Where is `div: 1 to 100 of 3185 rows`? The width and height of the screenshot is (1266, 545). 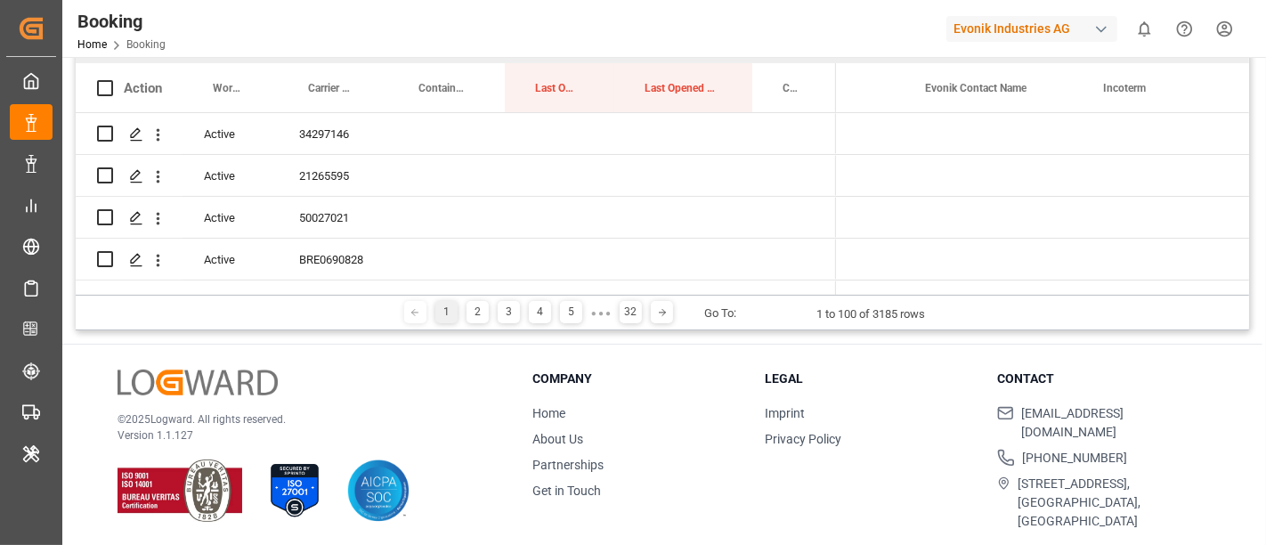
div: 1 to 100 of 3185 rows is located at coordinates (871, 314).